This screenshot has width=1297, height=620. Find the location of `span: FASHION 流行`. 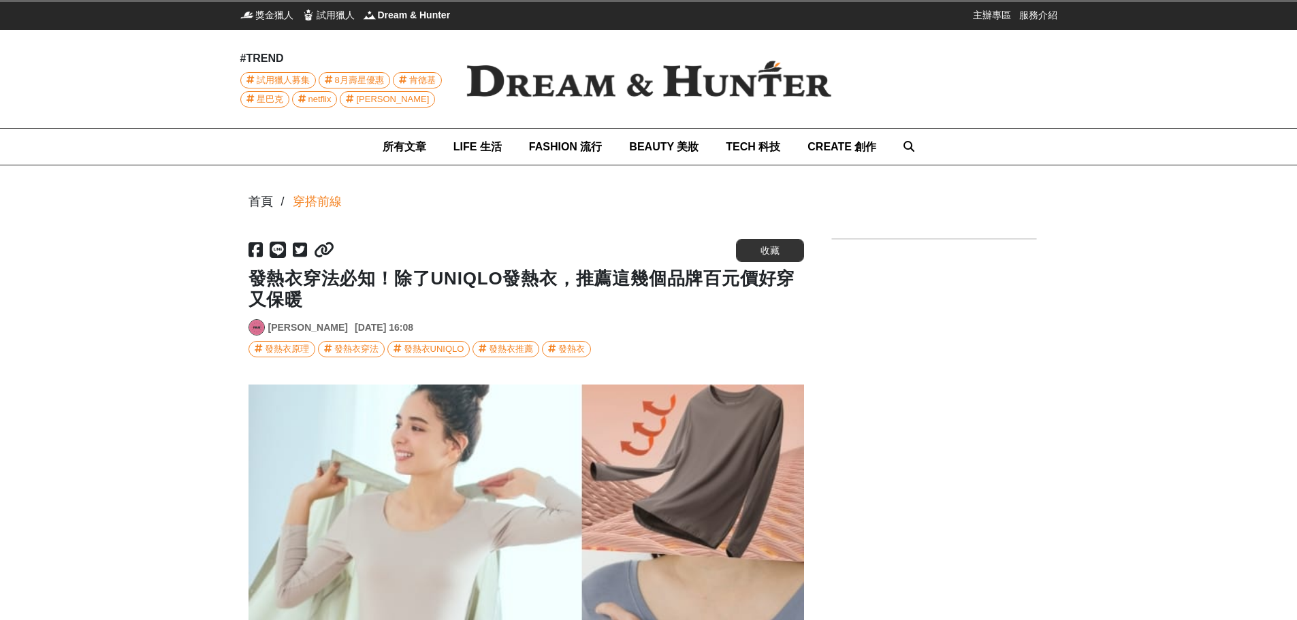

span: FASHION 流行 is located at coordinates (566, 146).